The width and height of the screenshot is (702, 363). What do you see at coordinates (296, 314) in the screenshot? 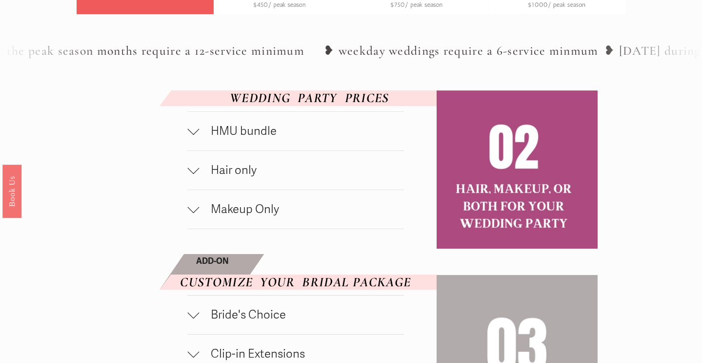
I see `button: Bride's Choice` at bounding box center [296, 314].